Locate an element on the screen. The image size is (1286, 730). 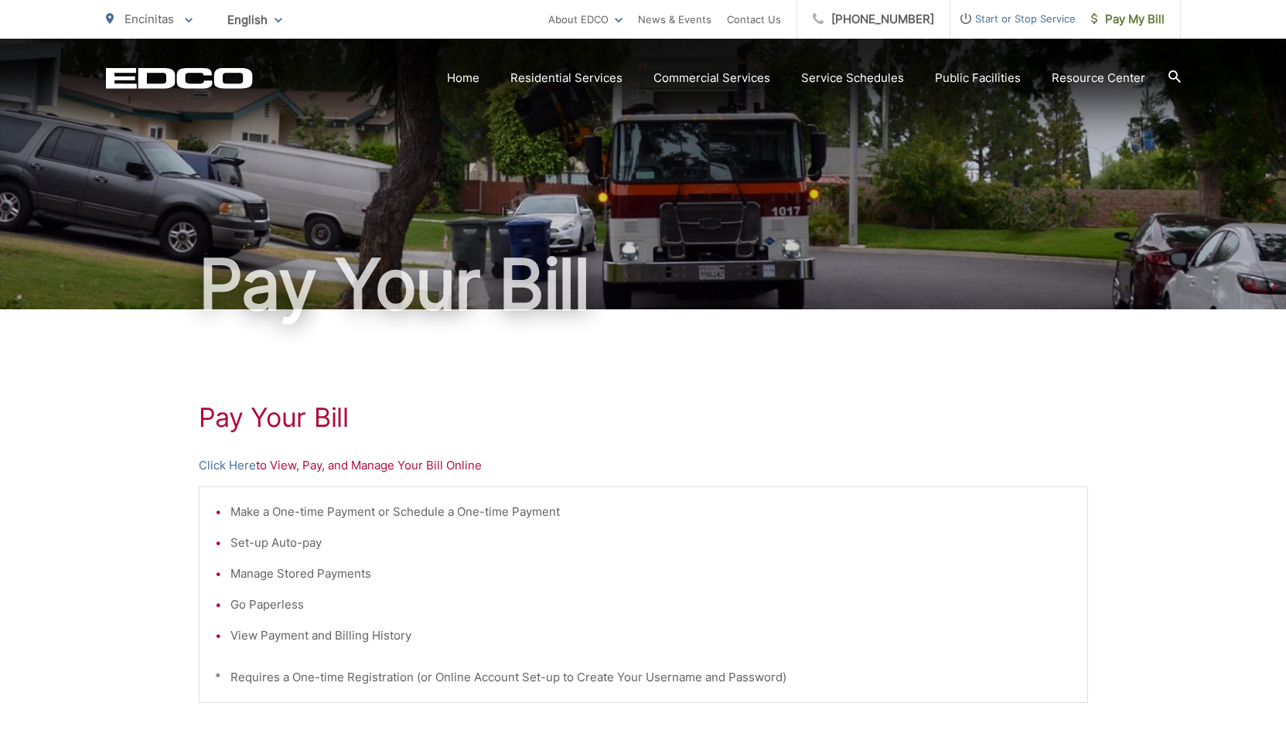
a: Residential Services is located at coordinates (566, 78).